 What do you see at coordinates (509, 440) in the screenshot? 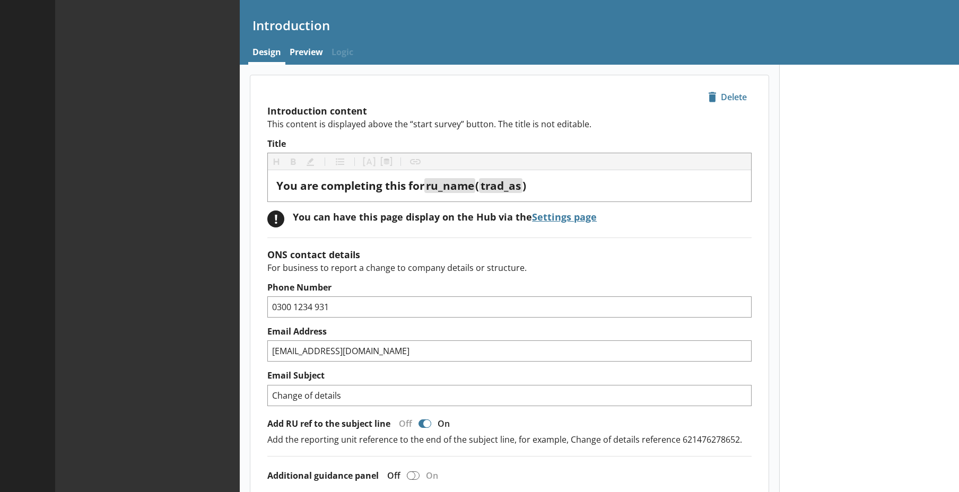
I see `p: Add the reporting unit reference to the end of the subject line, for example, Change of details r...` at bounding box center [509, 440].